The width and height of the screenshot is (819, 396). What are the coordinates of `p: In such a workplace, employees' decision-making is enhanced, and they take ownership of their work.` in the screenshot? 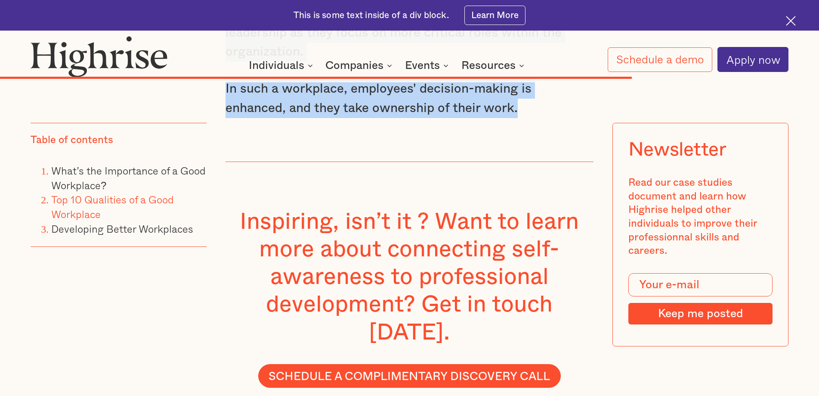 It's located at (409, 98).